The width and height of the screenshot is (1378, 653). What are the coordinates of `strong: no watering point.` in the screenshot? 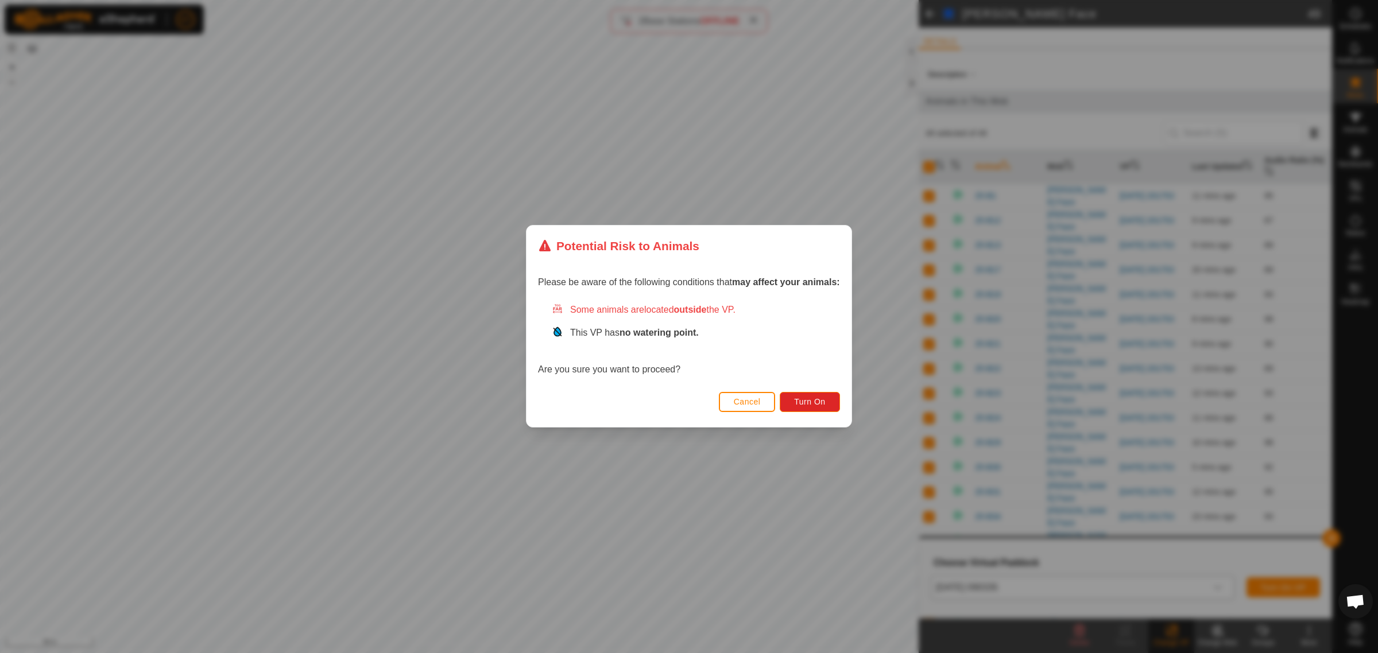 It's located at (659, 333).